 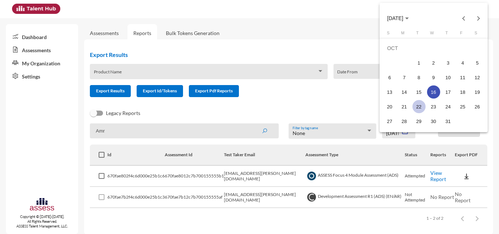 What do you see at coordinates (477, 92) in the screenshot?
I see `div: 19` at bounding box center [477, 92].